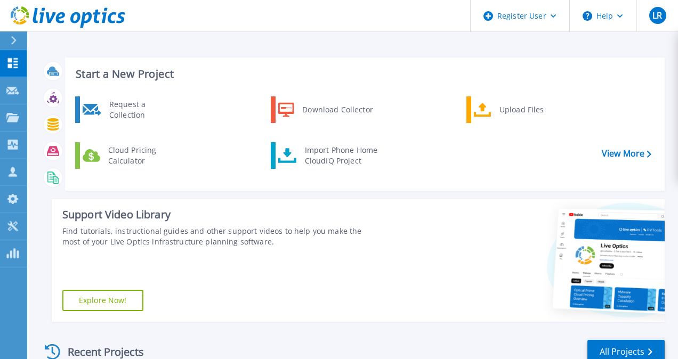 The image size is (678, 359). I want to click on a: Upload Files, so click(521, 110).